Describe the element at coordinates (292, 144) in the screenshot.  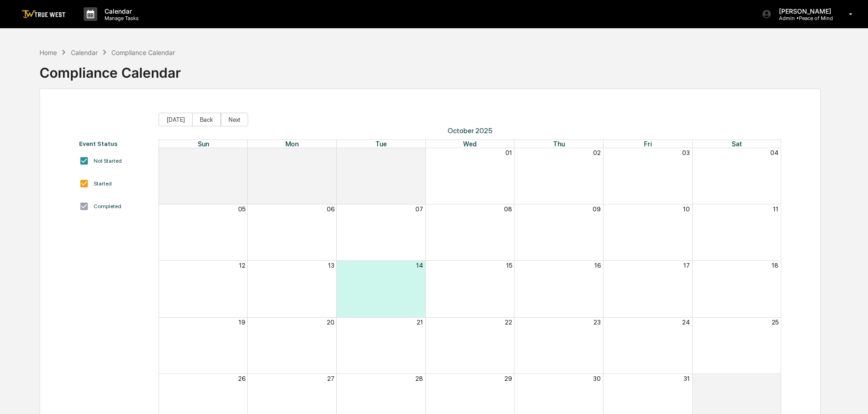
I see `span: Mon` at that location.